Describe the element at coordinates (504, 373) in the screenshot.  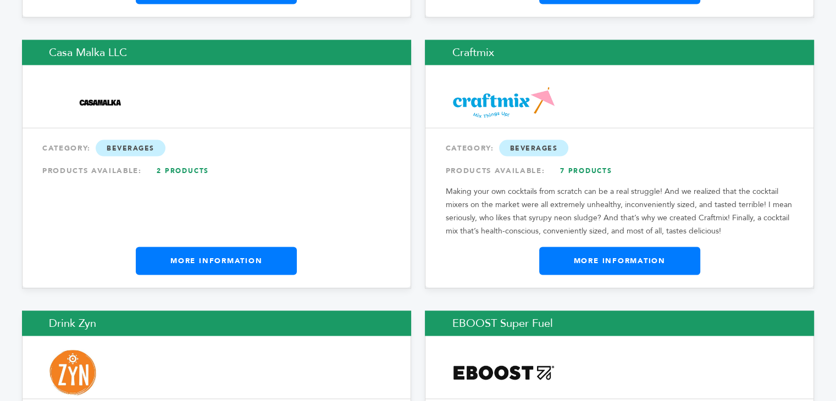
I see `img: EBOOST Super Fuel` at that location.